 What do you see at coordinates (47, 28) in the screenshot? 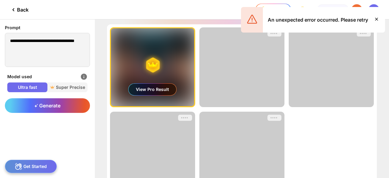
I see `div: Prompt` at bounding box center [47, 28].